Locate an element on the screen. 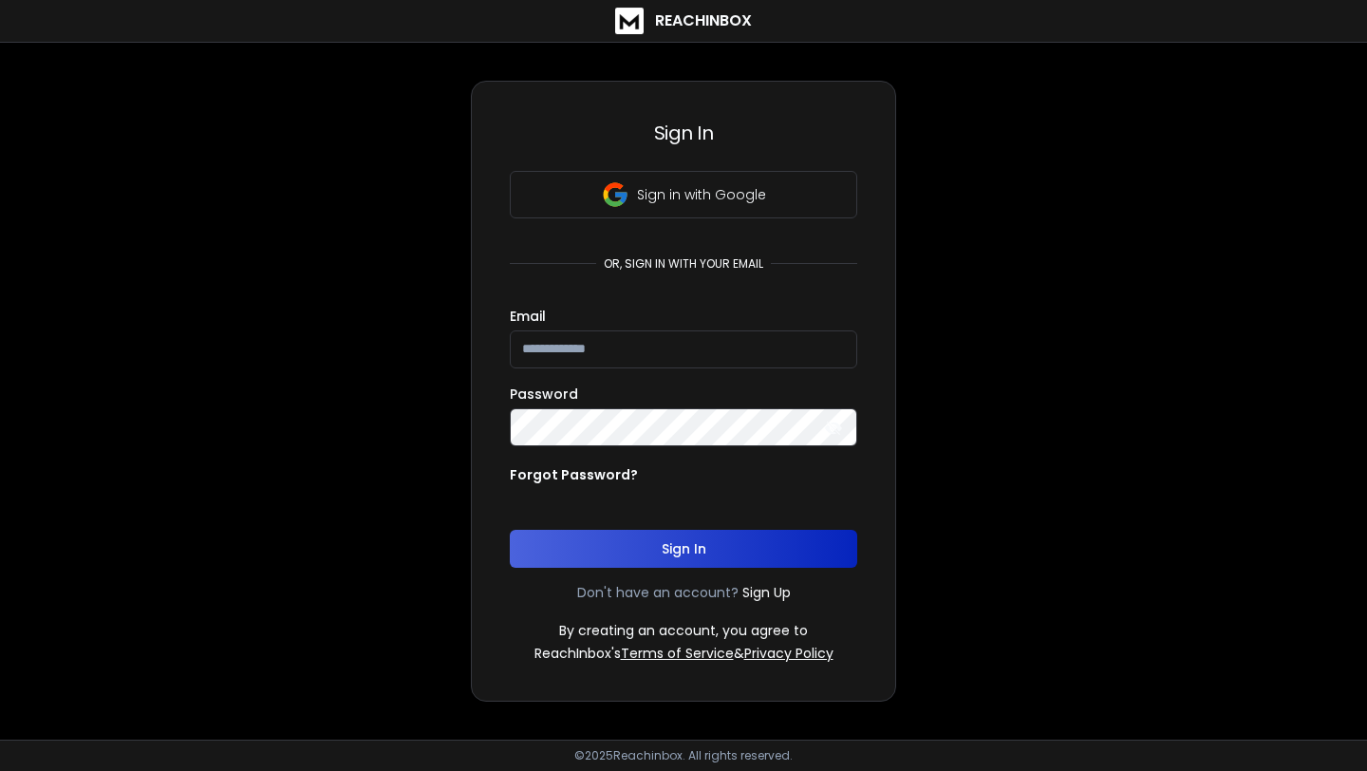  h3: Sign In is located at coordinates (684, 133).